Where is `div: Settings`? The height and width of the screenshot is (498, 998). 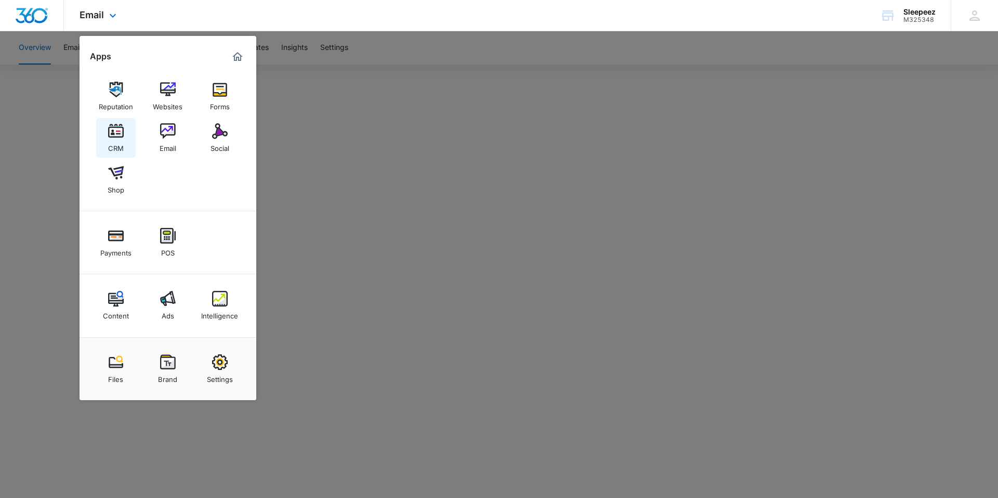
div: Settings is located at coordinates (220, 376).